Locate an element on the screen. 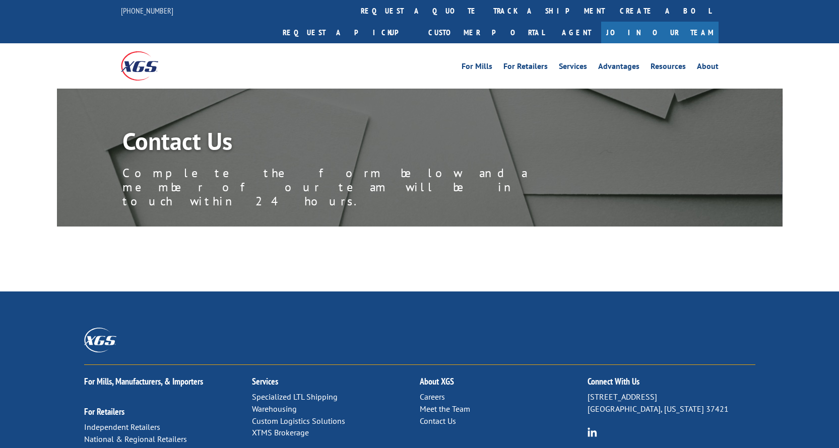  a: Customer Portal is located at coordinates (486, 32).